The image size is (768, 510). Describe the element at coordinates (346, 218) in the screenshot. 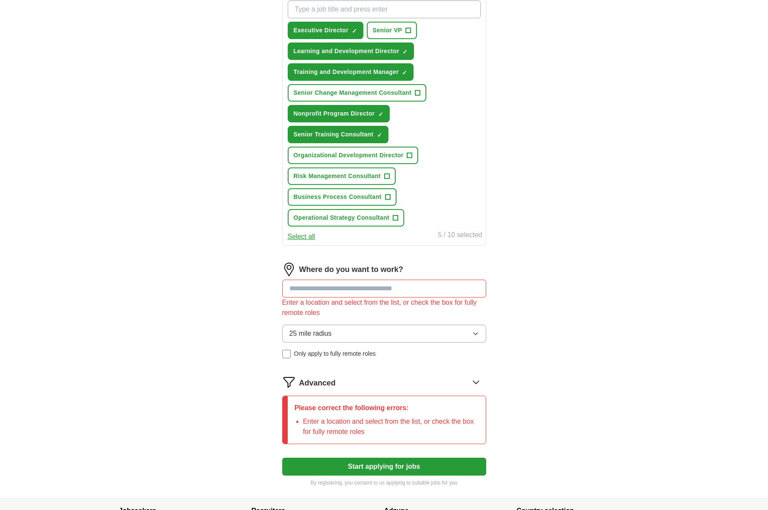

I see `button: Operational Strategy Consultant` at that location.